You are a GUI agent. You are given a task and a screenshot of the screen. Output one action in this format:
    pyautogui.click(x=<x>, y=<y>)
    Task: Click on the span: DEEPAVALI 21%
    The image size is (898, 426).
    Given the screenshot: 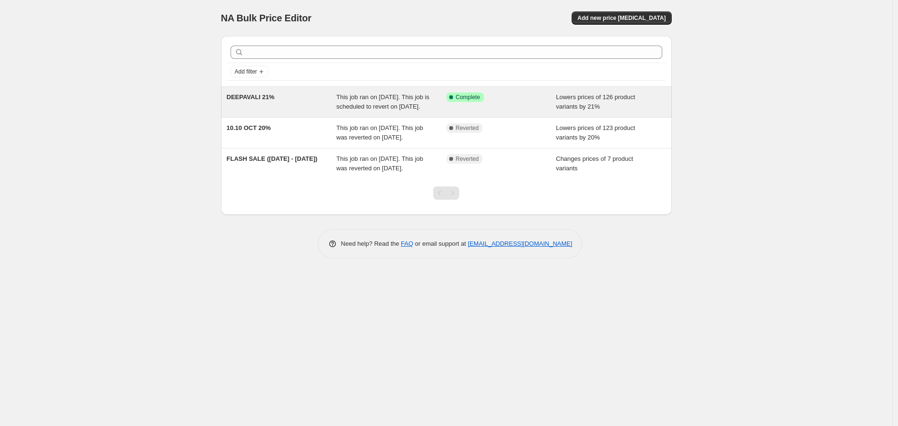 What is the action you would take?
    pyautogui.click(x=251, y=97)
    